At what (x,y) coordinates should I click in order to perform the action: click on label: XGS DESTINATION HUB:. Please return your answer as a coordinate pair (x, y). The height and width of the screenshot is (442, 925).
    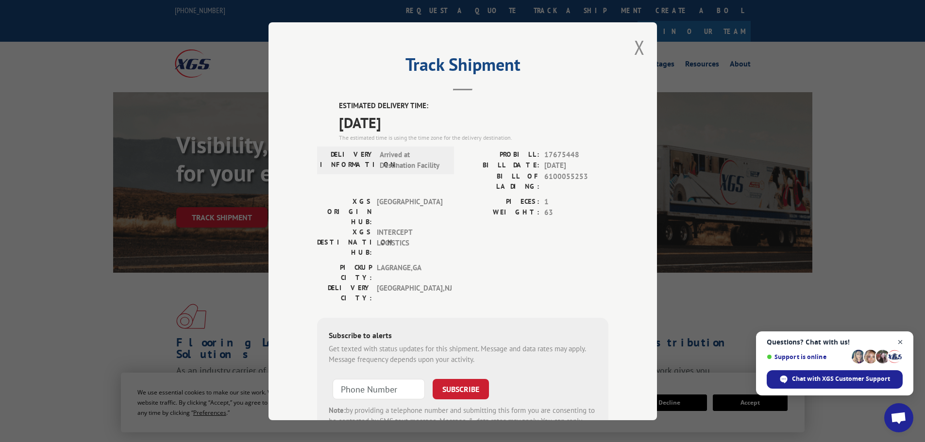
    Looking at the image, I should click on (344, 242).